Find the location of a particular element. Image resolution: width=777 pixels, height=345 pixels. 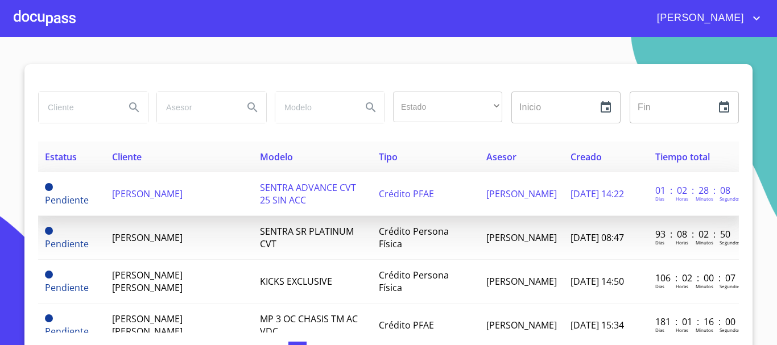

span: MP 3 OC CHASIS TM AC VDC is located at coordinates (309, 325).